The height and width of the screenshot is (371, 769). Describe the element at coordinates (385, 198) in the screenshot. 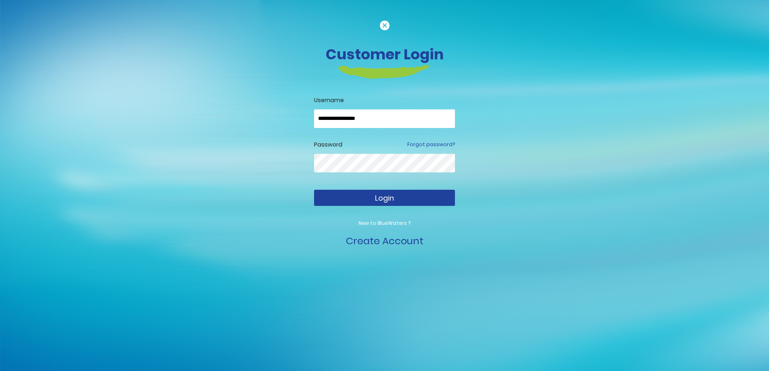

I see `span: Login` at that location.